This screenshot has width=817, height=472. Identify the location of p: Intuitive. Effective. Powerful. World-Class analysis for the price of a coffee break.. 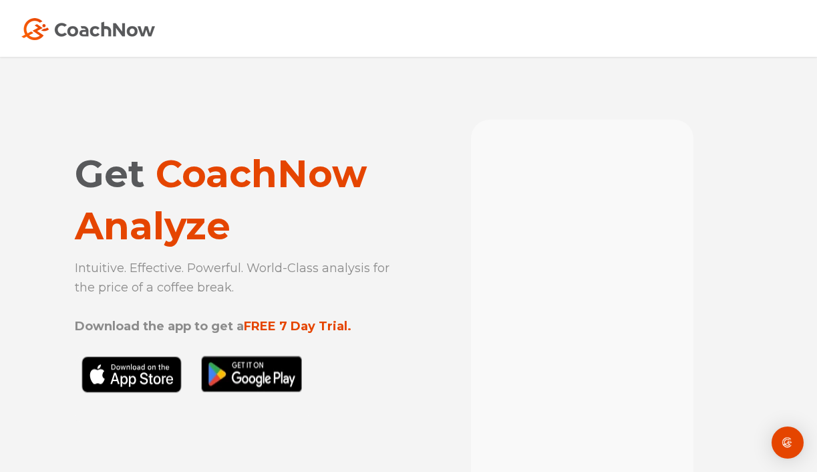
(235, 297).